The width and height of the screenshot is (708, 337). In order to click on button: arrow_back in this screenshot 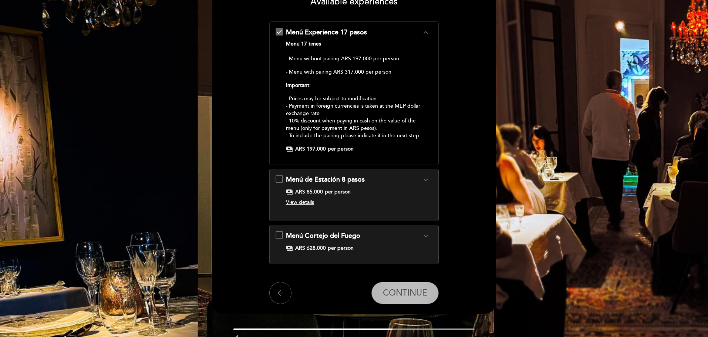, I will do `click(280, 293)`.